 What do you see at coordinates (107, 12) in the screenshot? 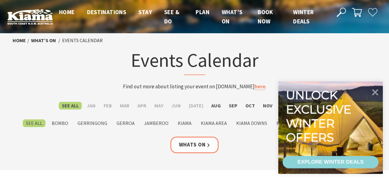
I see `span: Destinations` at bounding box center [107, 12].